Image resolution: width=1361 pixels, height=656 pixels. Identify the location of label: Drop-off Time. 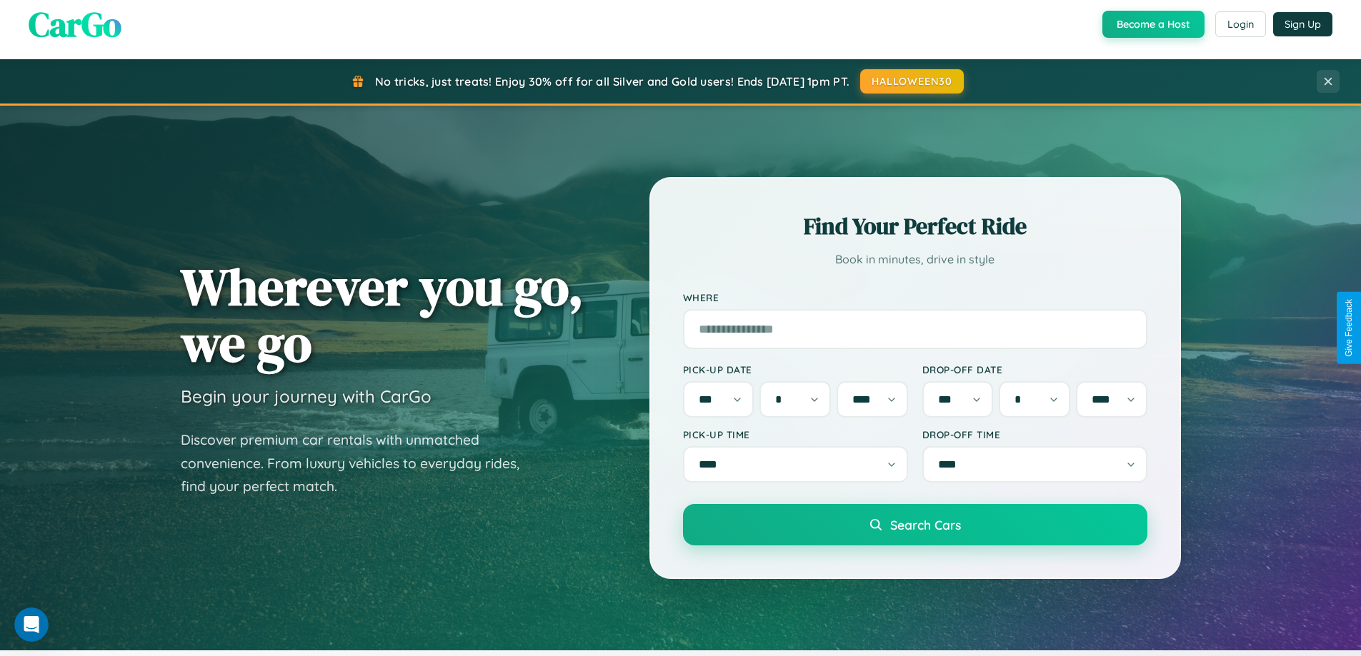
(1034, 434).